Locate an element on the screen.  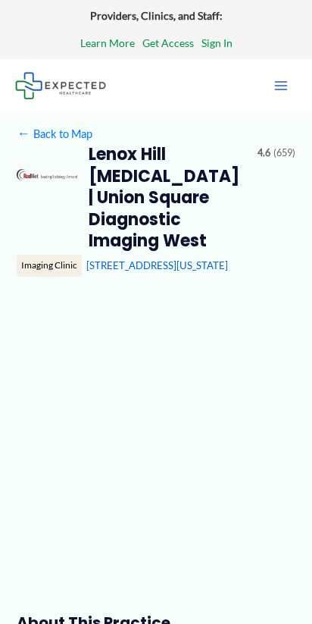
a: Learn More is located at coordinates (108, 43).